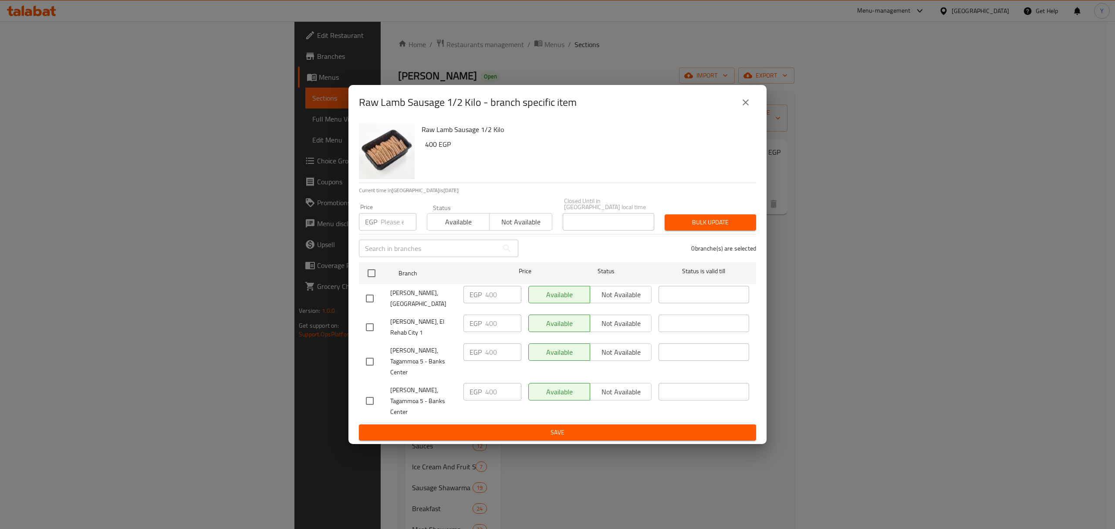 The height and width of the screenshot is (529, 1115). Describe the element at coordinates (606, 271) in the screenshot. I see `span: Status` at that location.